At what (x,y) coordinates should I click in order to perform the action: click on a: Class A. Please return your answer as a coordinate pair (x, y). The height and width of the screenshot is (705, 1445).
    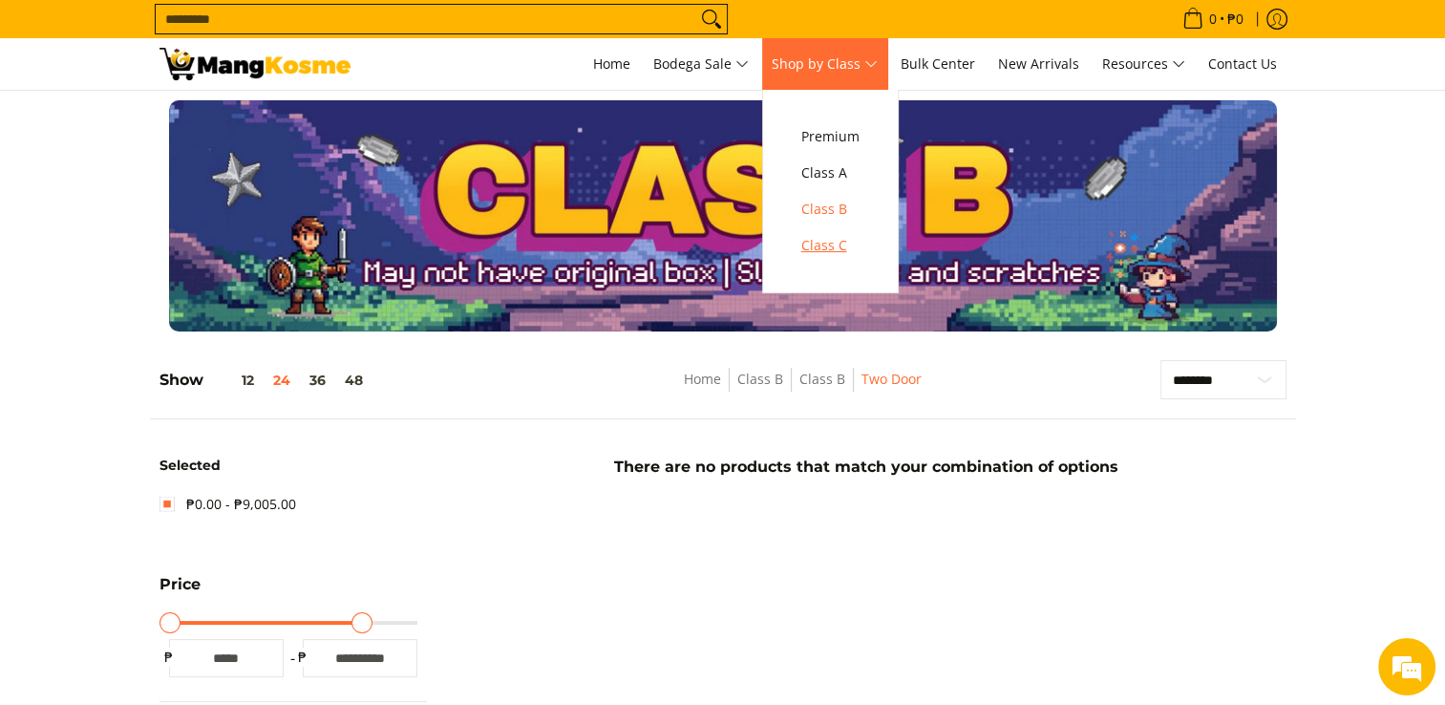
    Looking at the image, I should click on (830, 173).